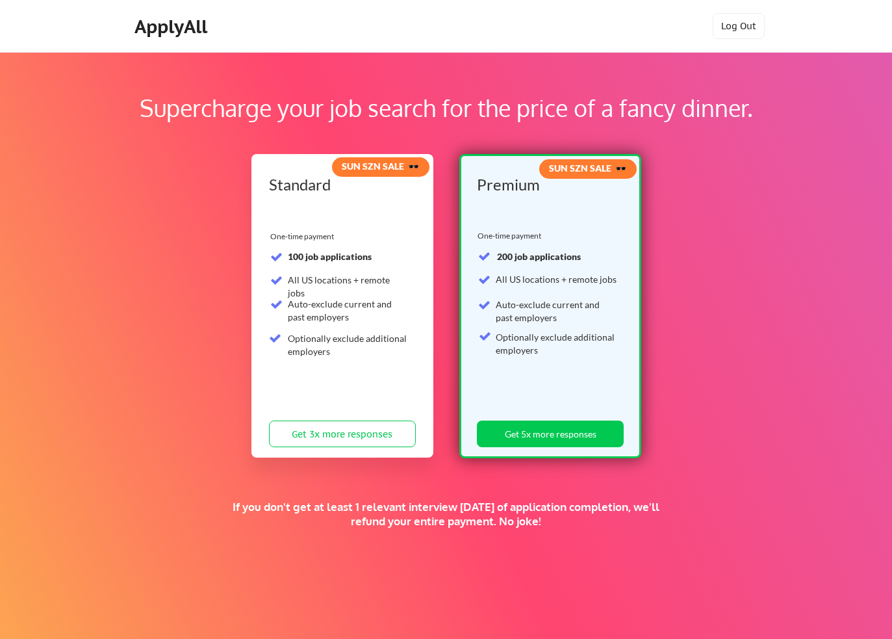  Describe the element at coordinates (550, 433) in the screenshot. I see `button: Get 5x more responses` at that location.